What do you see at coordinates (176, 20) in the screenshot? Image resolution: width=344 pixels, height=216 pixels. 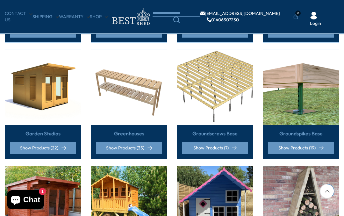 I see `a: Search` at bounding box center [176, 20].